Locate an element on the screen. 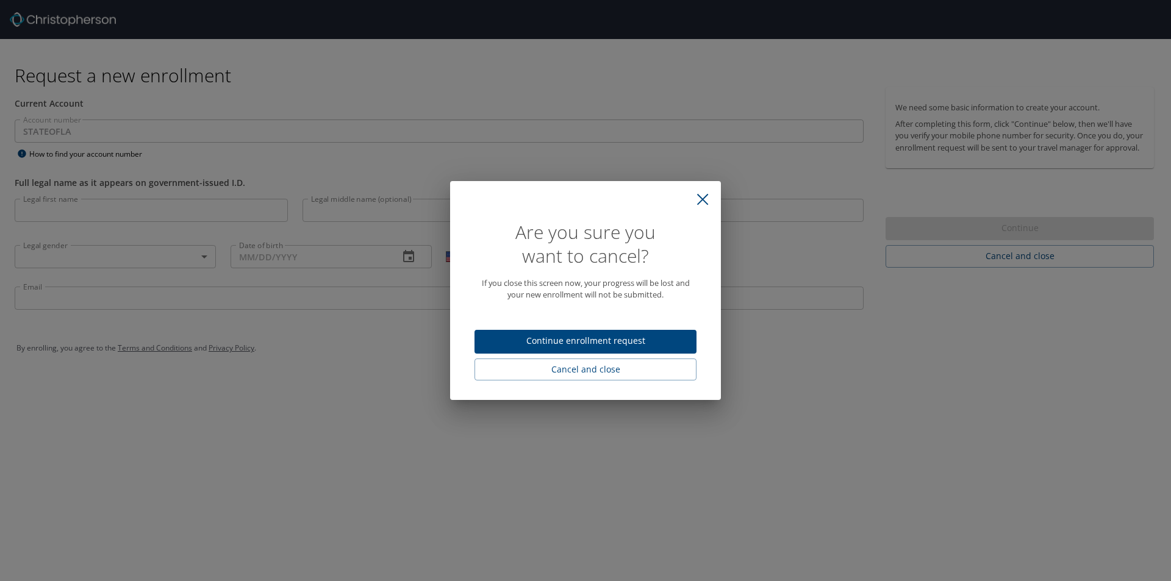  span: Continue enrollment request is located at coordinates (586, 341).